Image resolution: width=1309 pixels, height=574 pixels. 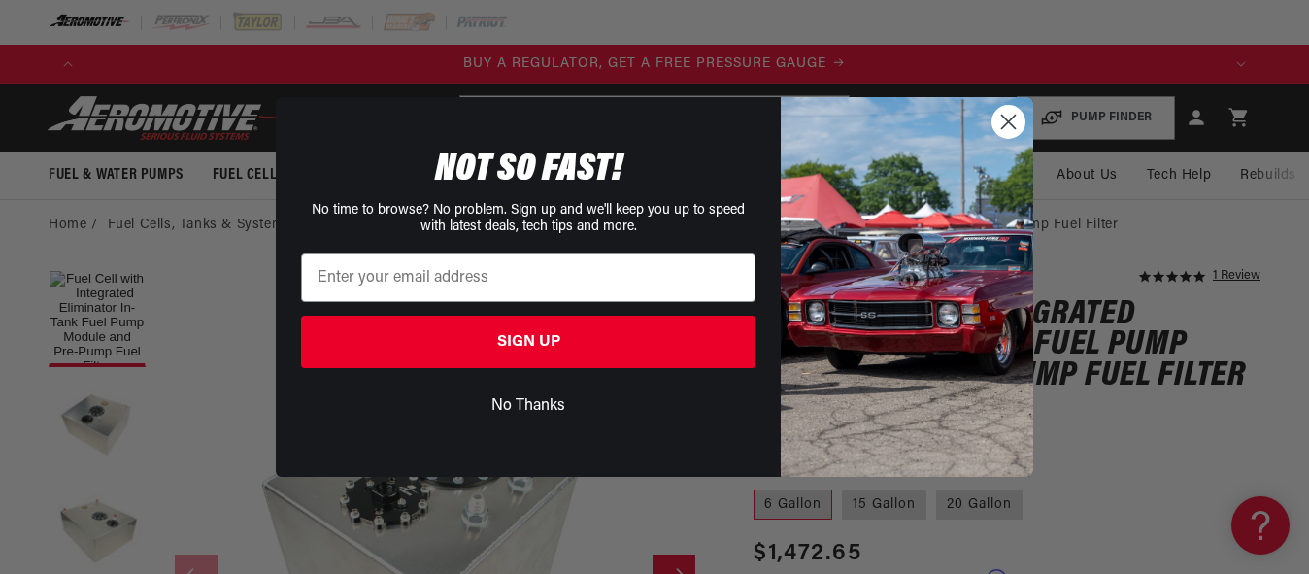 What do you see at coordinates (528, 218) in the screenshot?
I see `span: No time to browse? No problem. Sign up and we'll keep you up to speed with latest deals, tech tip...` at bounding box center [528, 218].